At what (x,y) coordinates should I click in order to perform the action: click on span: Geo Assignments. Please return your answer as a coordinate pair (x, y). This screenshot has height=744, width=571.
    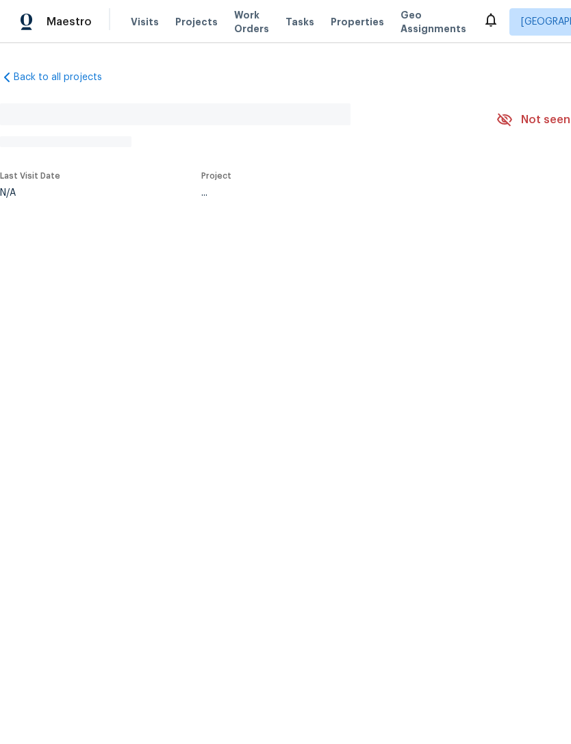
    Looking at the image, I should click on (433, 22).